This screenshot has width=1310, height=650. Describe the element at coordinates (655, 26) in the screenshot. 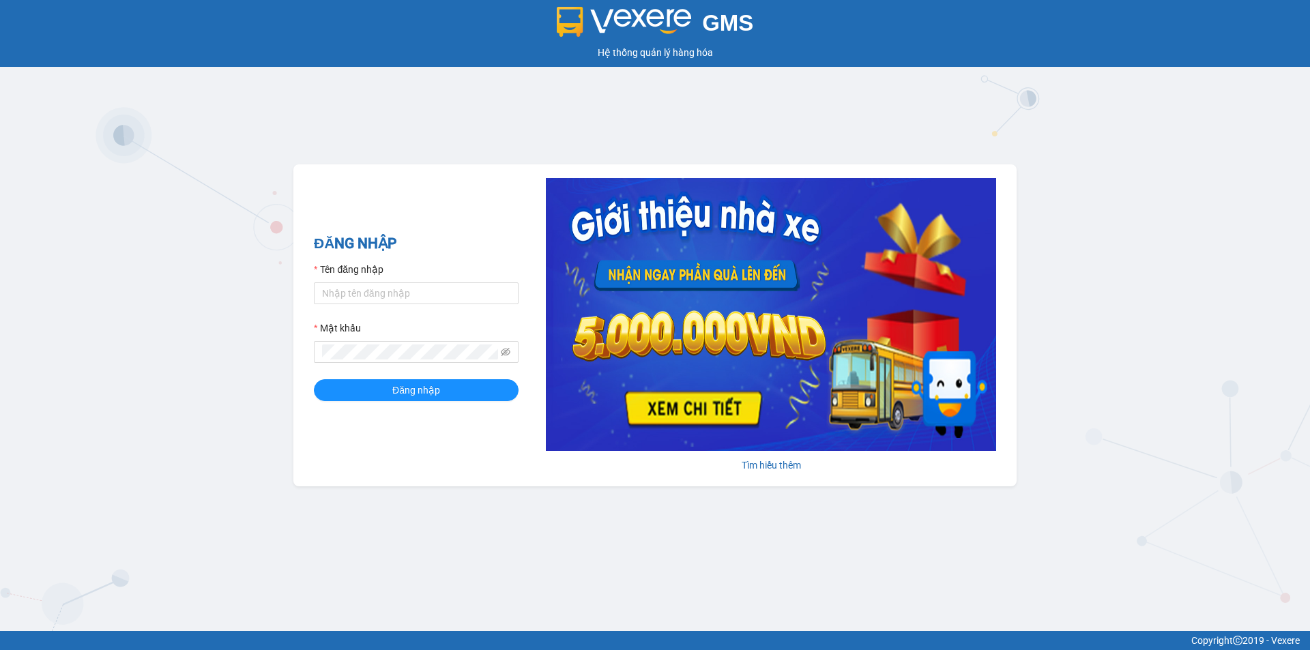

I see `a: GMS` at that location.